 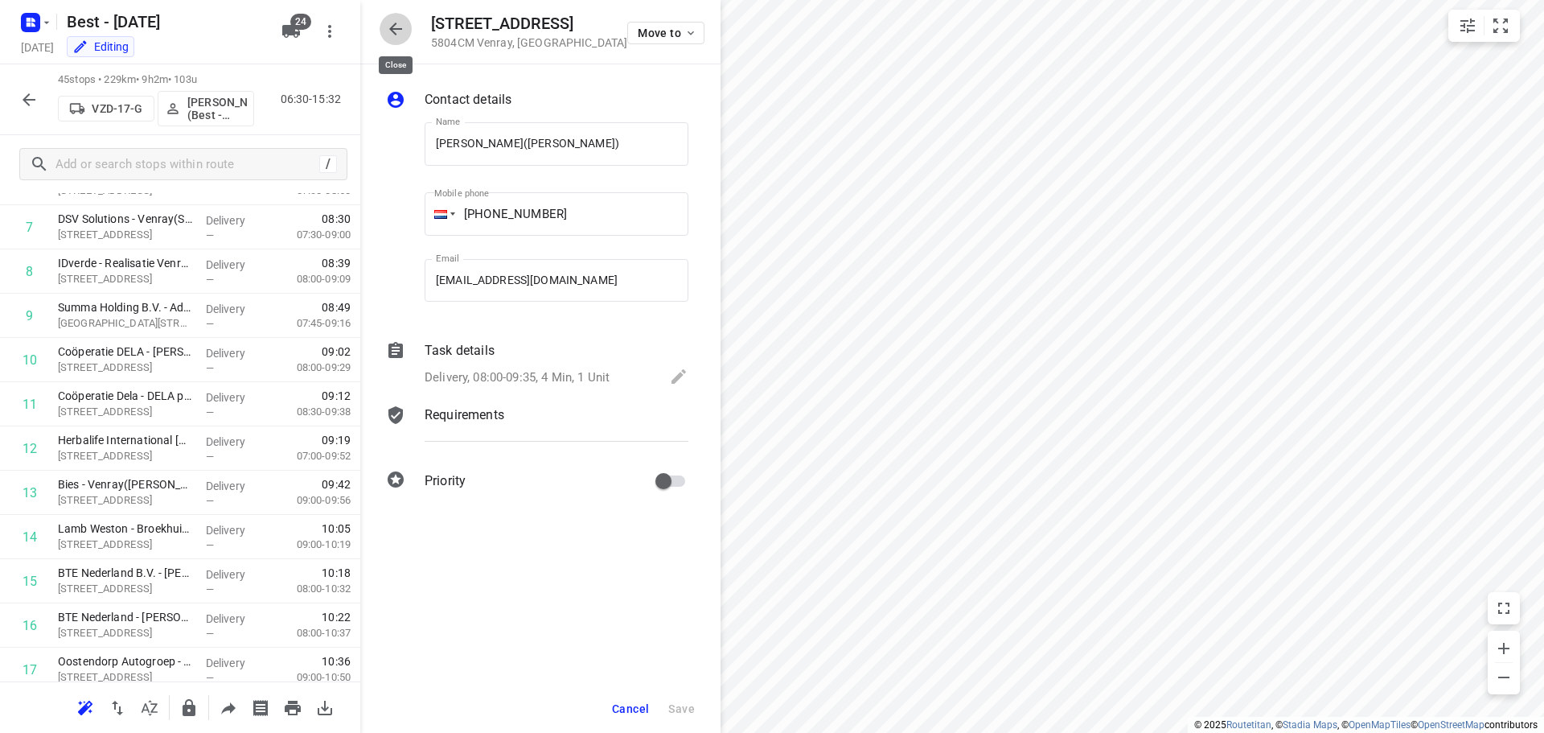 I want to click on svg: Edit, so click(x=679, y=376).